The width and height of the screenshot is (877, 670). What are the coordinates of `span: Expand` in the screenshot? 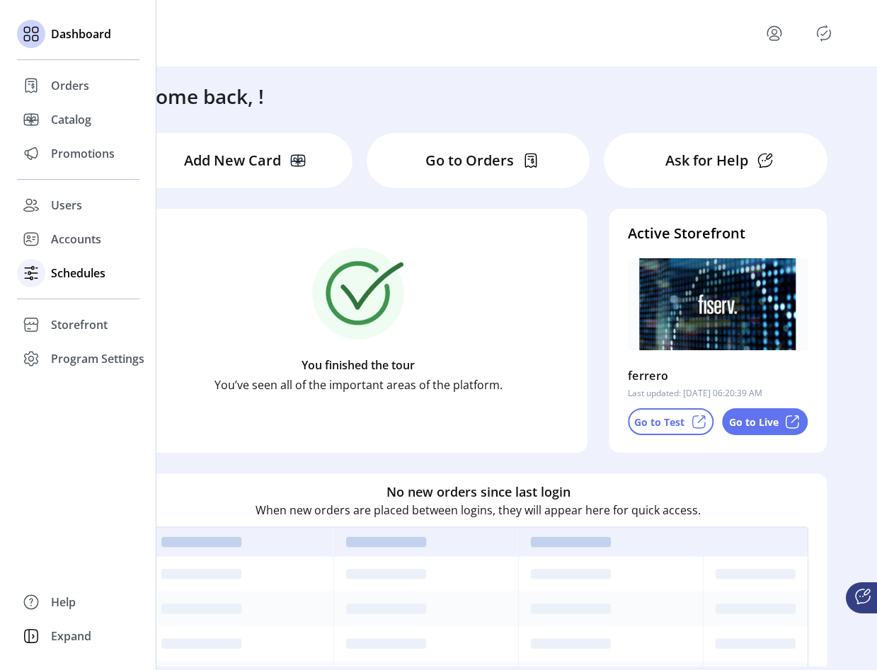 It's located at (71, 636).